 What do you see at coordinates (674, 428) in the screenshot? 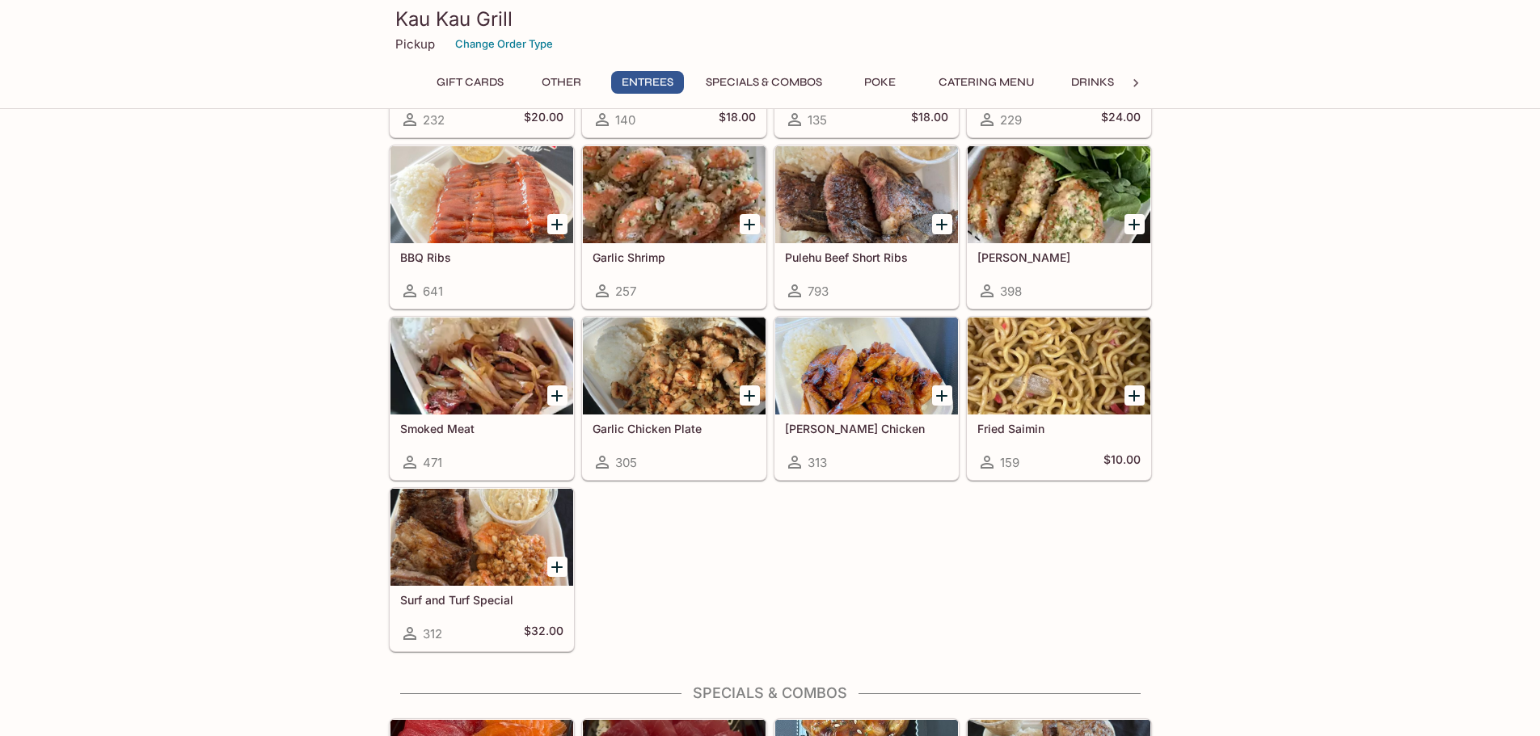
I see `h5: Garlic Chicken Plate` at bounding box center [674, 428].